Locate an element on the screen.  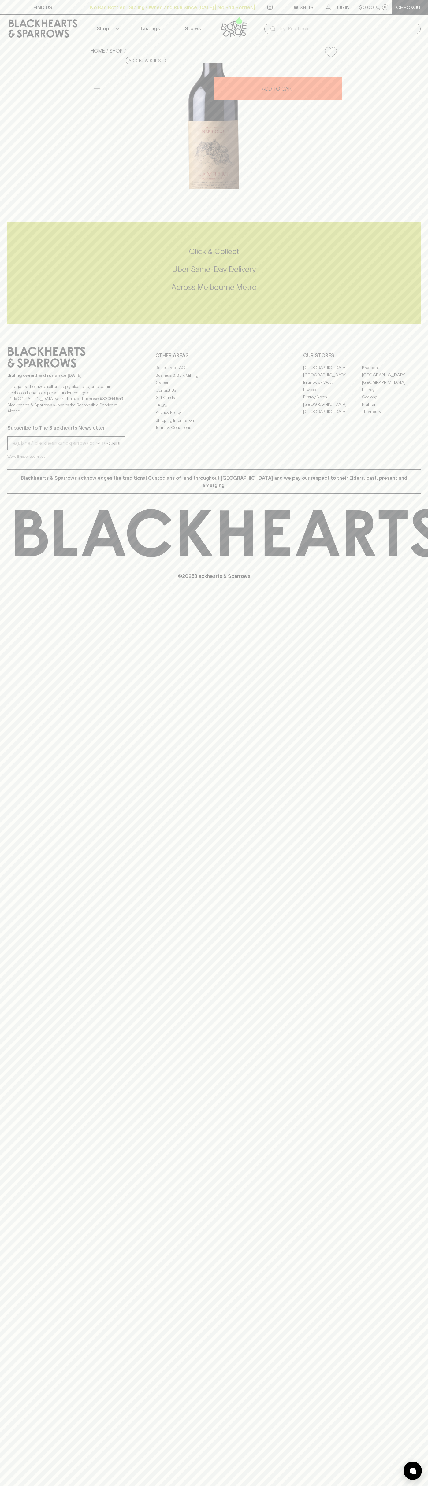
a: Brunswick West is located at coordinates (332, 382).